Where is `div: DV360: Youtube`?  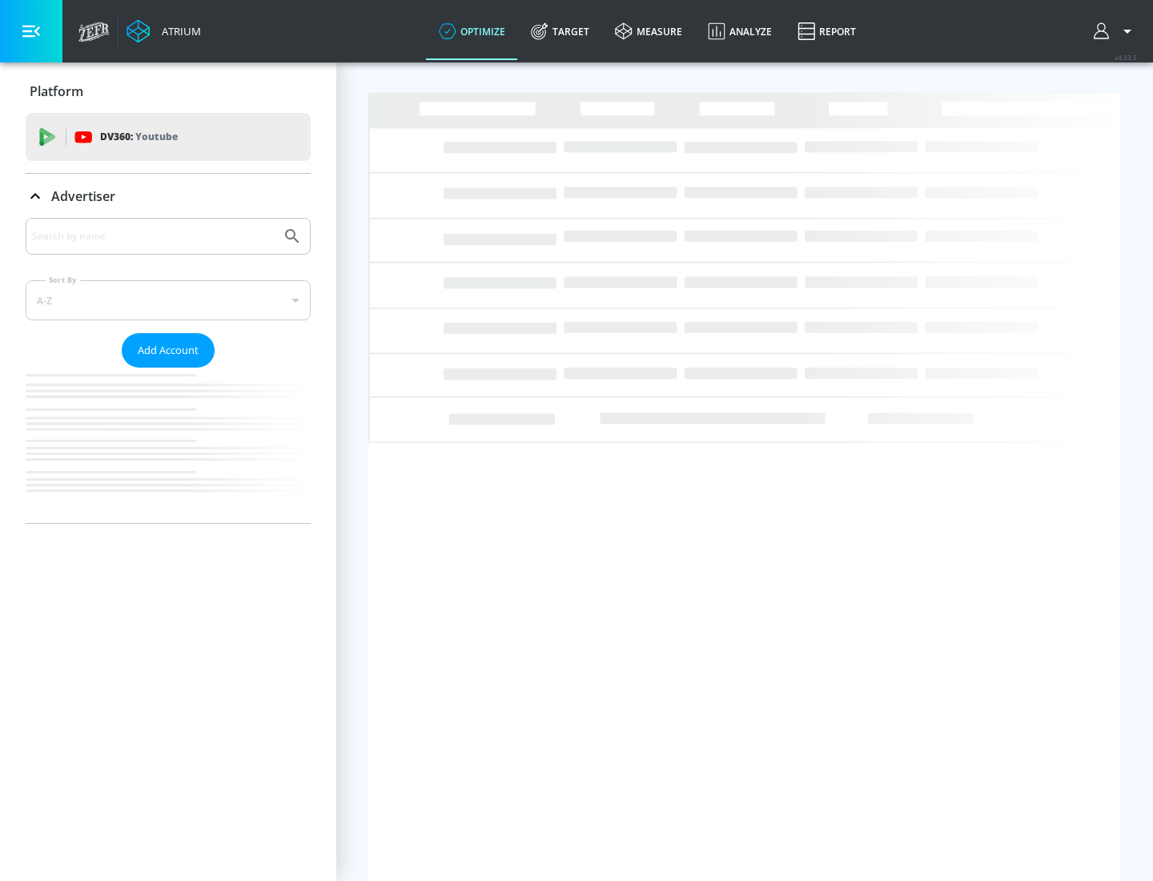 div: DV360: Youtube is located at coordinates (168, 137).